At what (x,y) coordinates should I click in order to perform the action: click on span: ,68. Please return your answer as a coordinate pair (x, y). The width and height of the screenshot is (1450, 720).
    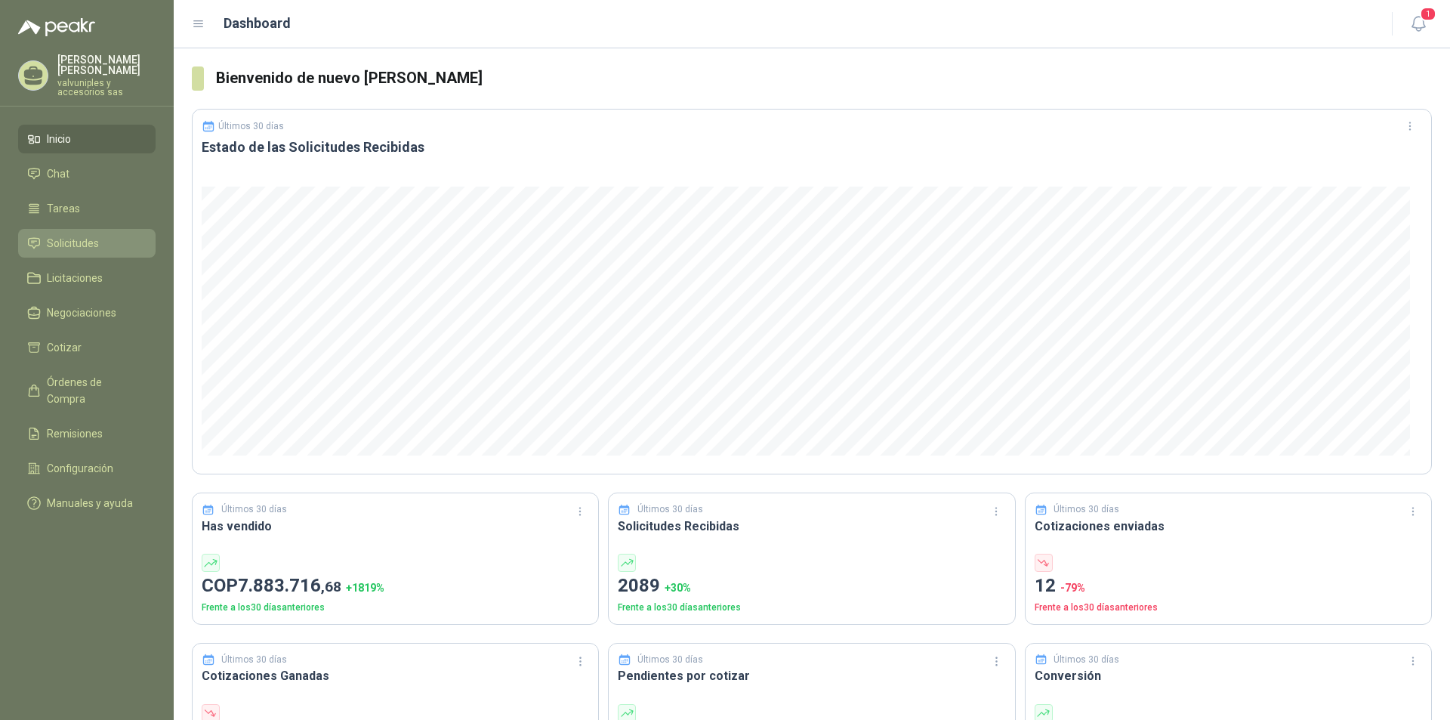
    Looking at the image, I should click on (331, 586).